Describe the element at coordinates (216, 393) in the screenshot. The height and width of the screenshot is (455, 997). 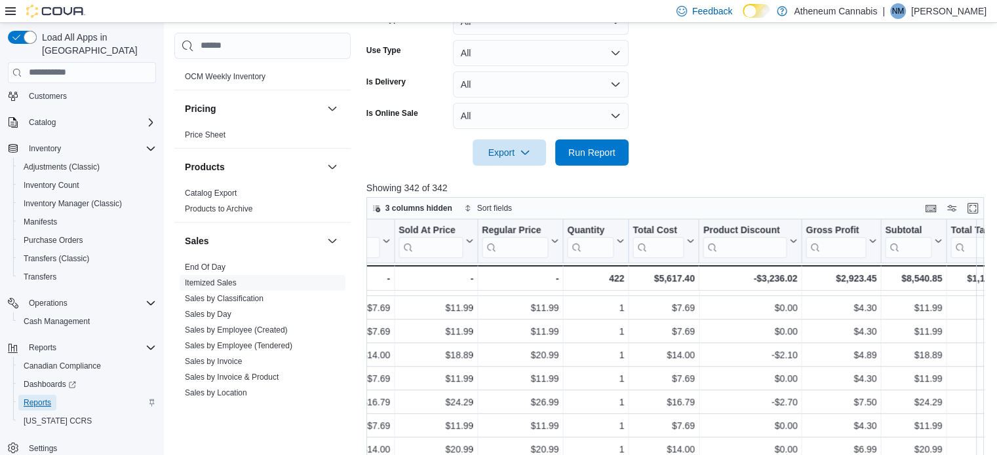
I see `a: Sales by Location` at that location.